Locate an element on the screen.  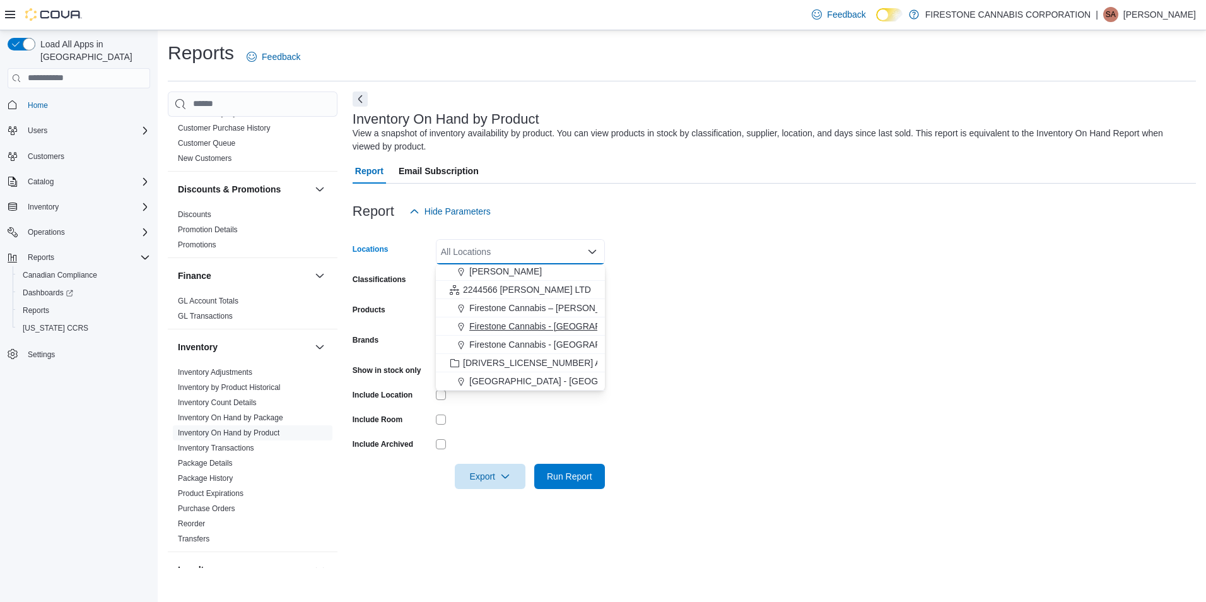
h1: Reports is located at coordinates (201, 53).